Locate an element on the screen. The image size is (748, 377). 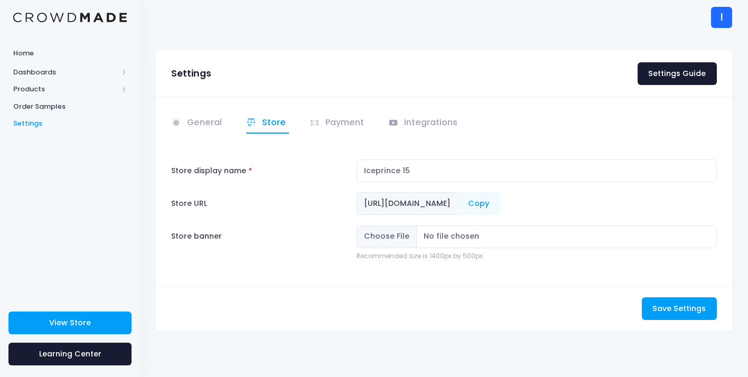
span: Save Settings is located at coordinates (679, 309).